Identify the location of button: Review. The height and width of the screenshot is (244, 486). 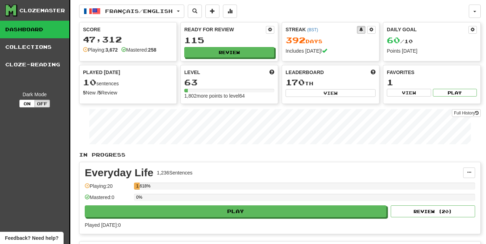
(229, 52).